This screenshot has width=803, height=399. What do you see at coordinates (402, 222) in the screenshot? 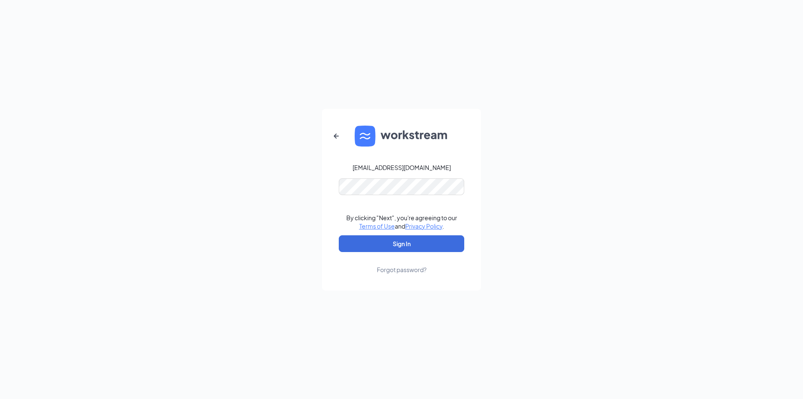
I see `div: By clicking "Next", you're agreeing to our and .` at bounding box center [402, 222].